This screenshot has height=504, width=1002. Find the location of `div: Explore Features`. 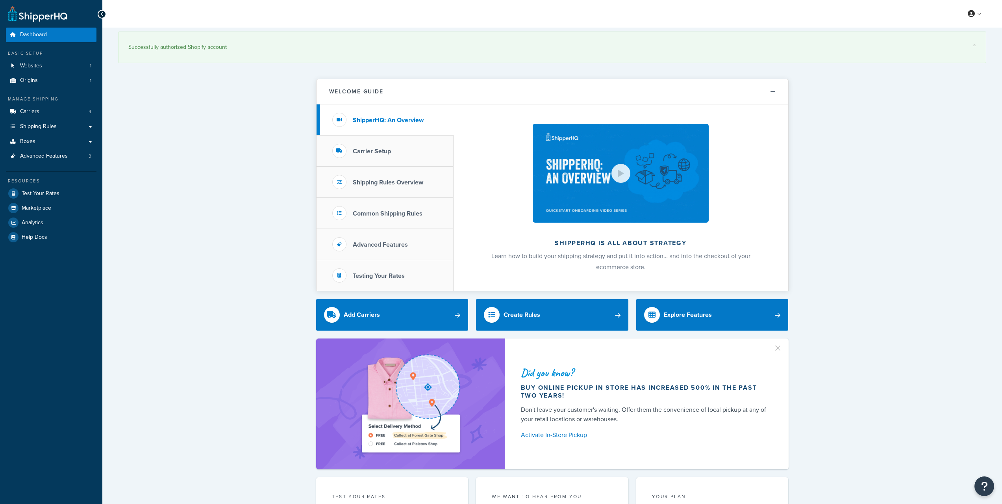

div: Explore Features is located at coordinates (688, 315).